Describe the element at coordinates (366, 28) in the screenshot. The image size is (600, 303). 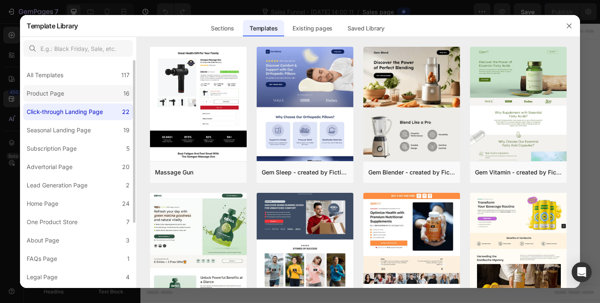
I see `div: Saved Library` at that location.